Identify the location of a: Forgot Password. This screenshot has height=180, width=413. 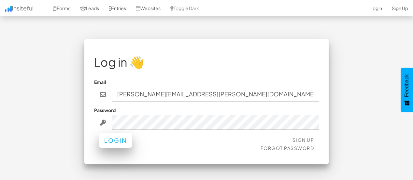
(287, 148).